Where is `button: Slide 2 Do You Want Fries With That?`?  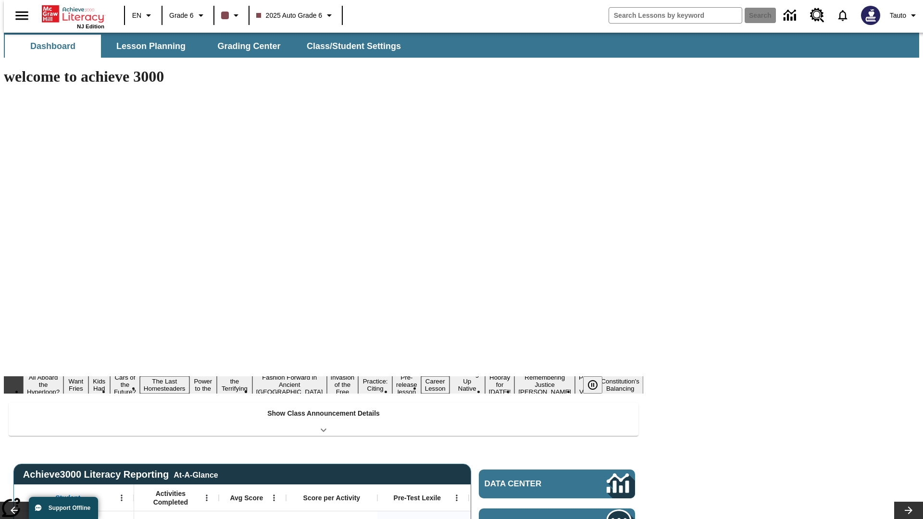 button: Slide 2 Do You Want Fries With That? is located at coordinates (75, 385).